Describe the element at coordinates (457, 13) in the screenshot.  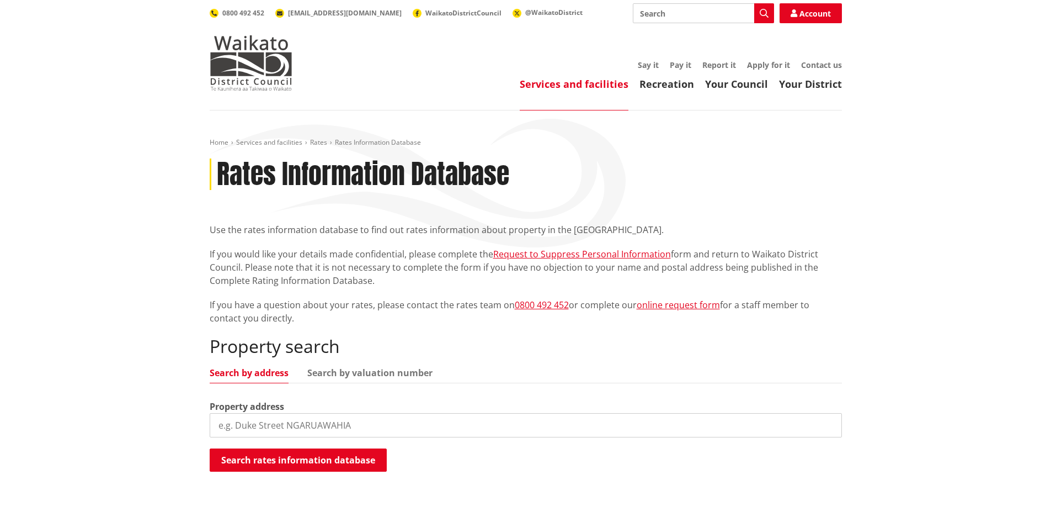
I see `a: WaikatoDistrictCouncil` at that location.